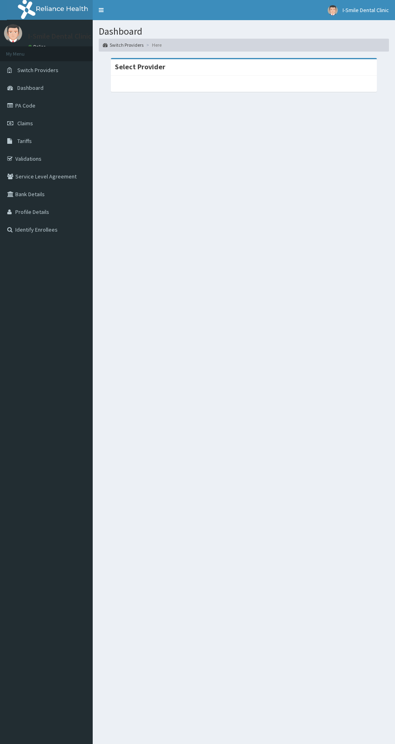 This screenshot has height=744, width=395. I want to click on span: Switch Providers, so click(38, 70).